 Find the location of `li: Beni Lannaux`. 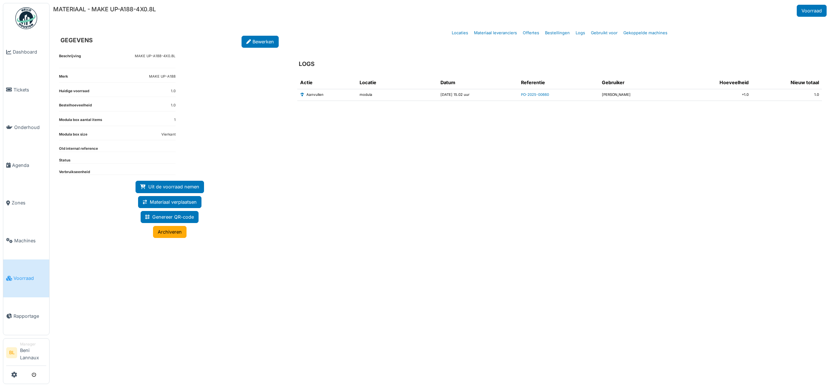

li: Beni Lannaux is located at coordinates (33, 353).